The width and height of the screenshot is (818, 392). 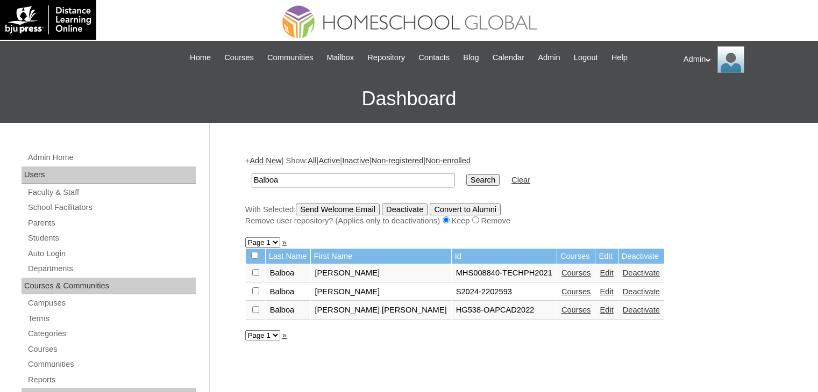 What do you see at coordinates (200, 58) in the screenshot?
I see `a: Home` at bounding box center [200, 58].